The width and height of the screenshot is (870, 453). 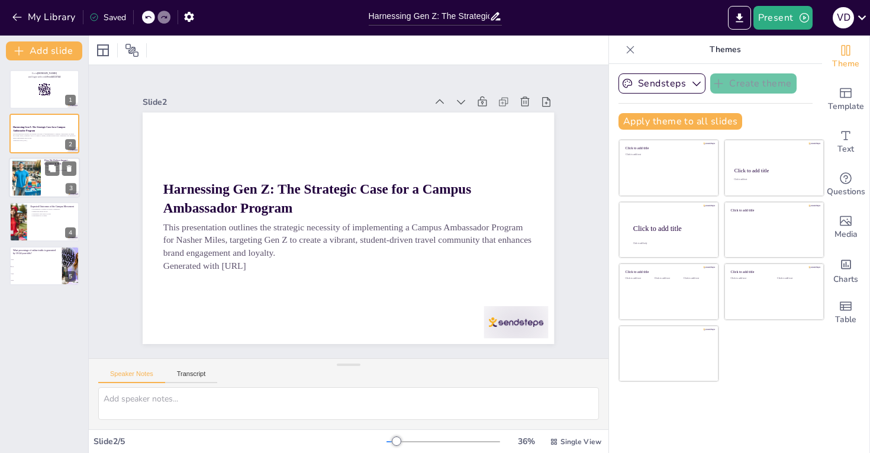 What do you see at coordinates (739, 18) in the screenshot?
I see `button: Export to PowerPoint` at bounding box center [739, 18].